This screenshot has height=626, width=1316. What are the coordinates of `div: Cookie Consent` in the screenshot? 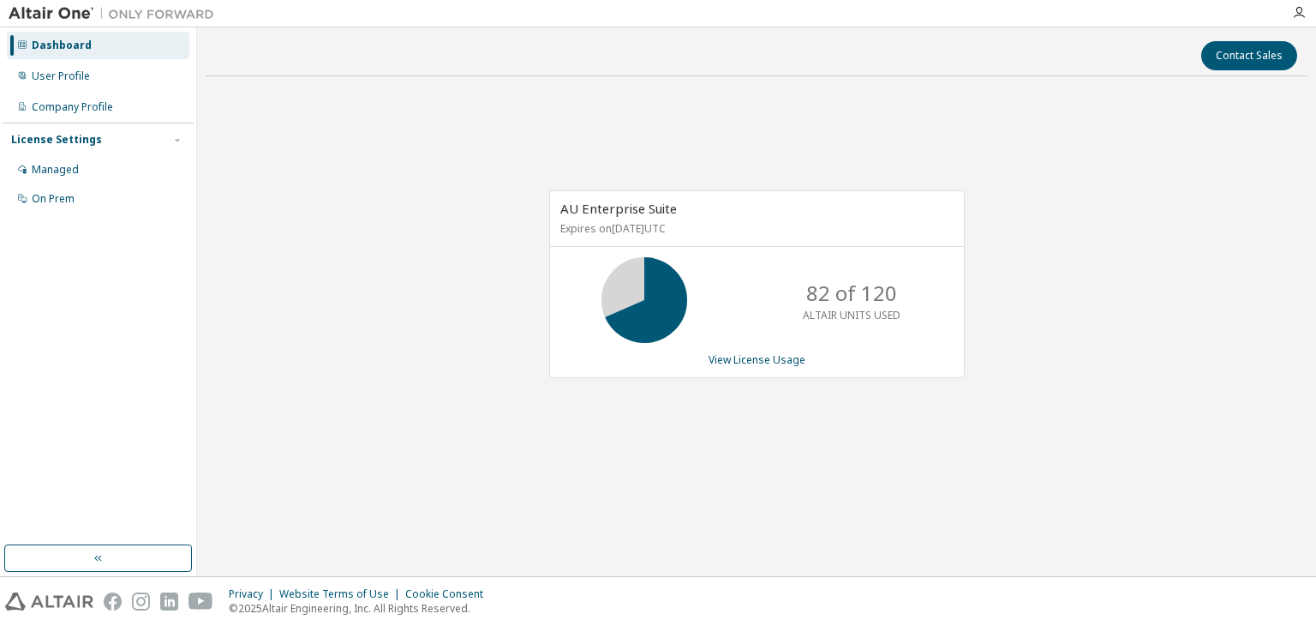 It's located at (449, 594).